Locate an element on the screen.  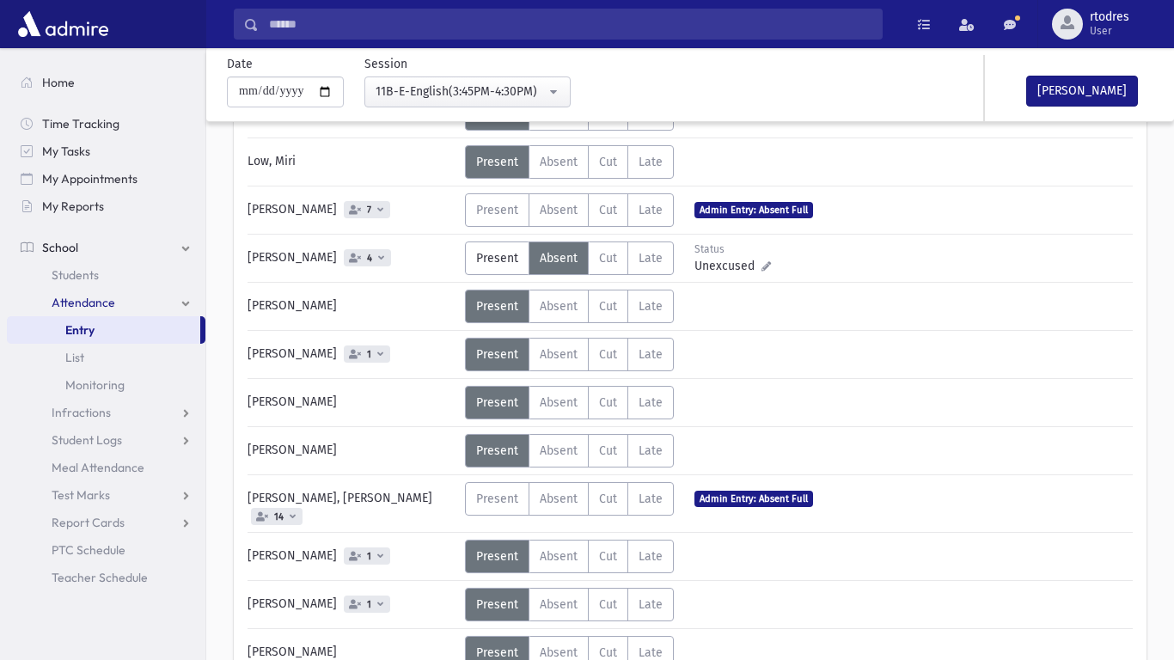
label: Date is located at coordinates (240, 64).